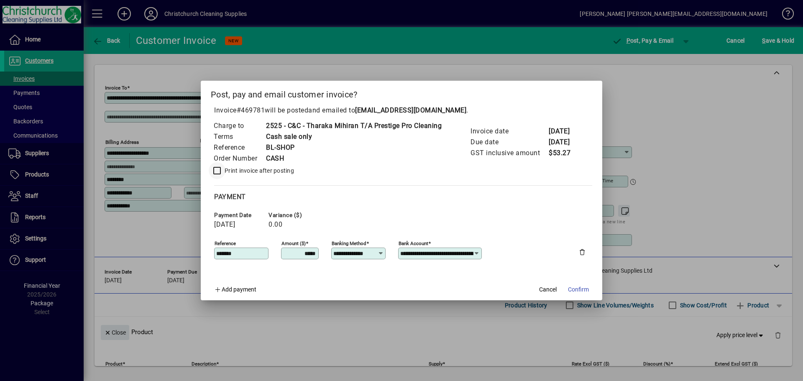 The width and height of the screenshot is (803, 381). I want to click on td: CASH, so click(353, 158).